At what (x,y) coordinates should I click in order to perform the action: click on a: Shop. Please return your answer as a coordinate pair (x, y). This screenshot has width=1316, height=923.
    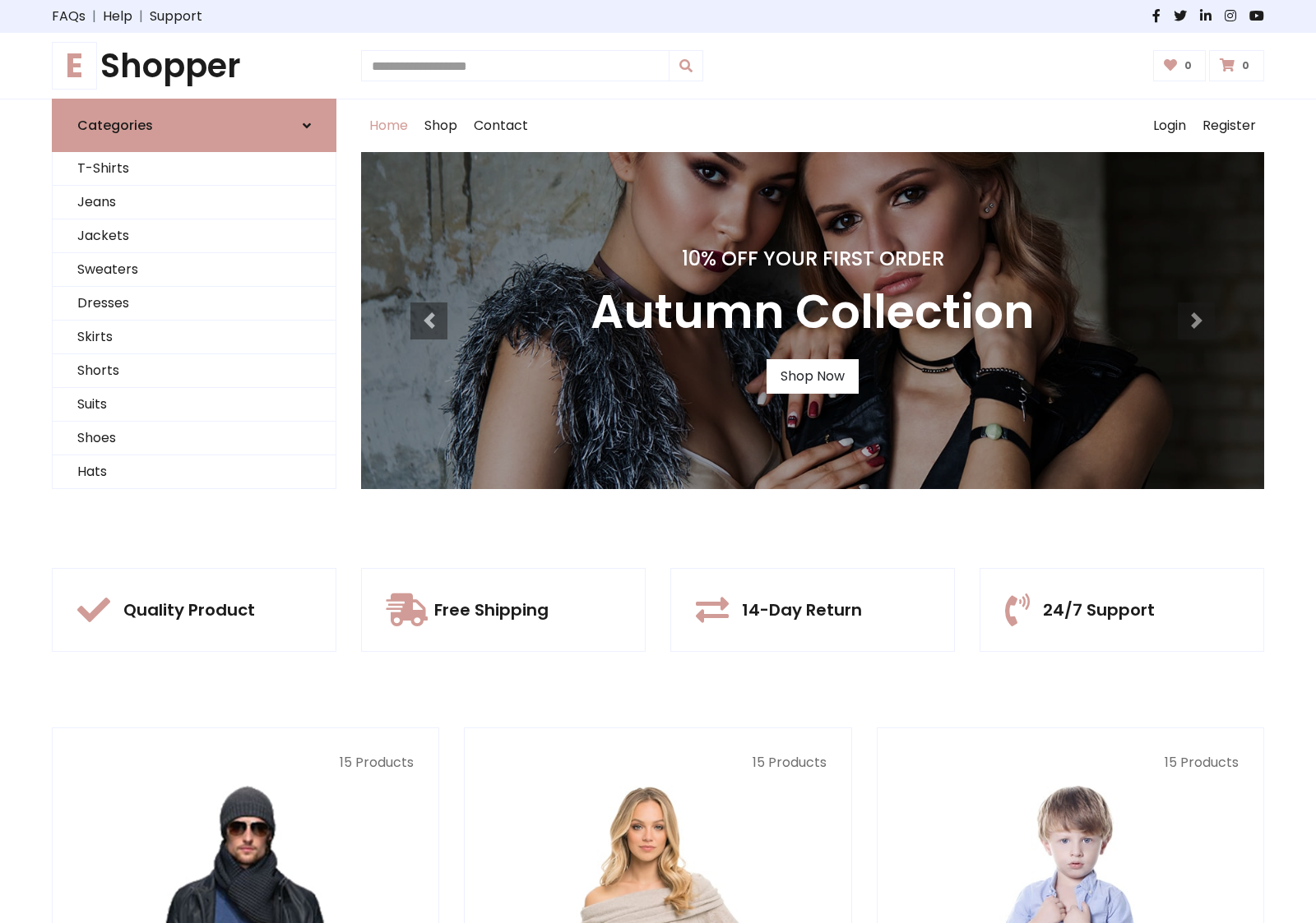
    Looking at the image, I should click on (441, 126).